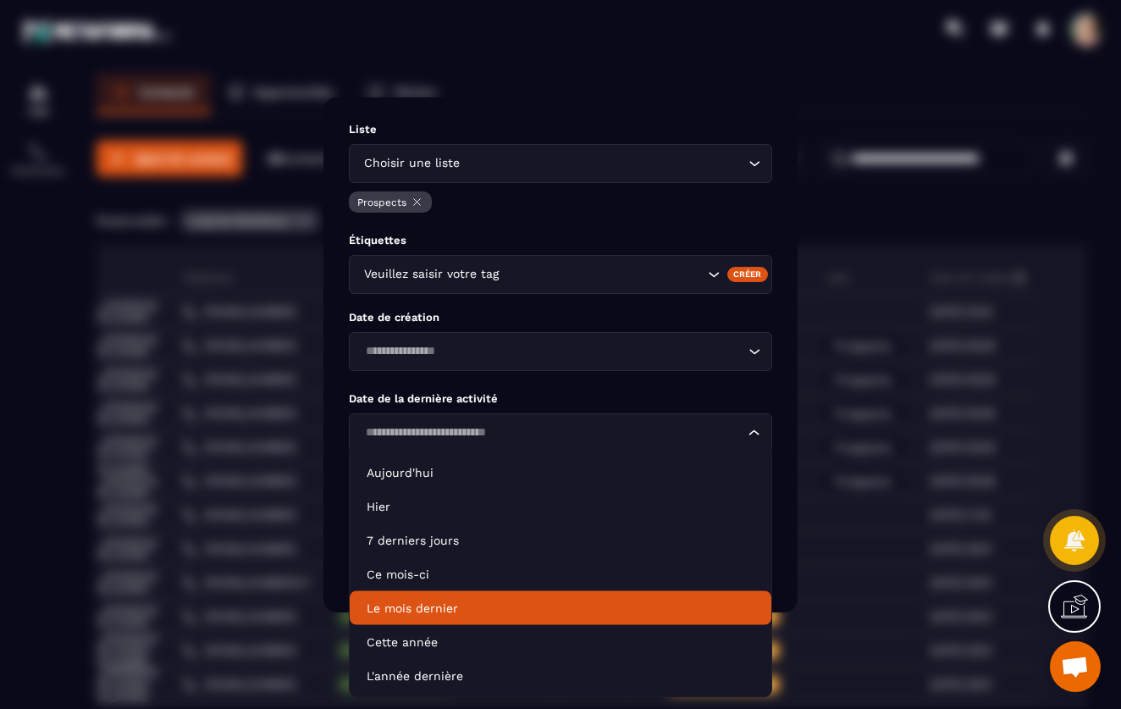 This screenshot has width=1121, height=709. Describe the element at coordinates (560, 574) in the screenshot. I see `p: Ce mois-ci` at that location.